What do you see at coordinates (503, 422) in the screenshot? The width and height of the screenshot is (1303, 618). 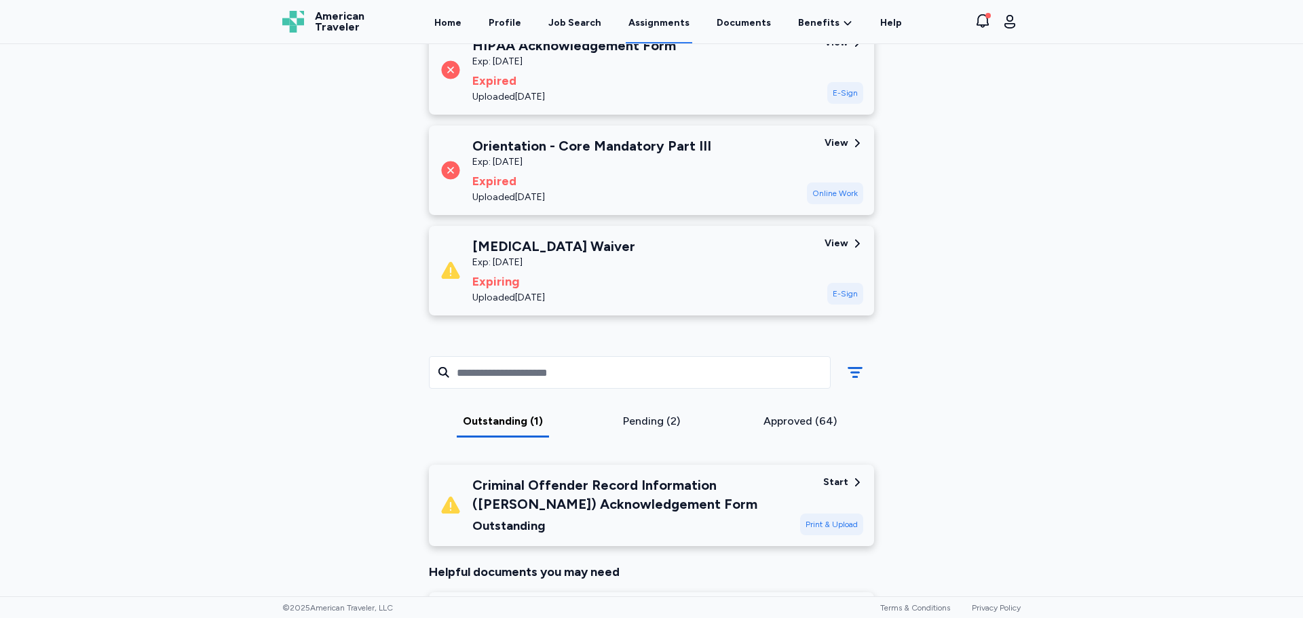 I see `div: Outstanding (1)` at bounding box center [503, 422].